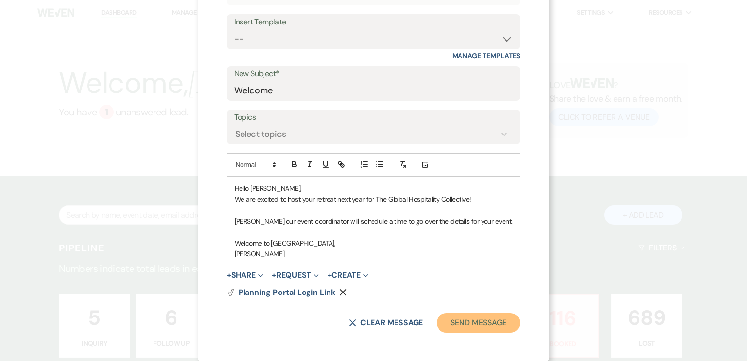  What do you see at coordinates (486, 56) in the screenshot?
I see `a: Manage Templates` at bounding box center [486, 56].